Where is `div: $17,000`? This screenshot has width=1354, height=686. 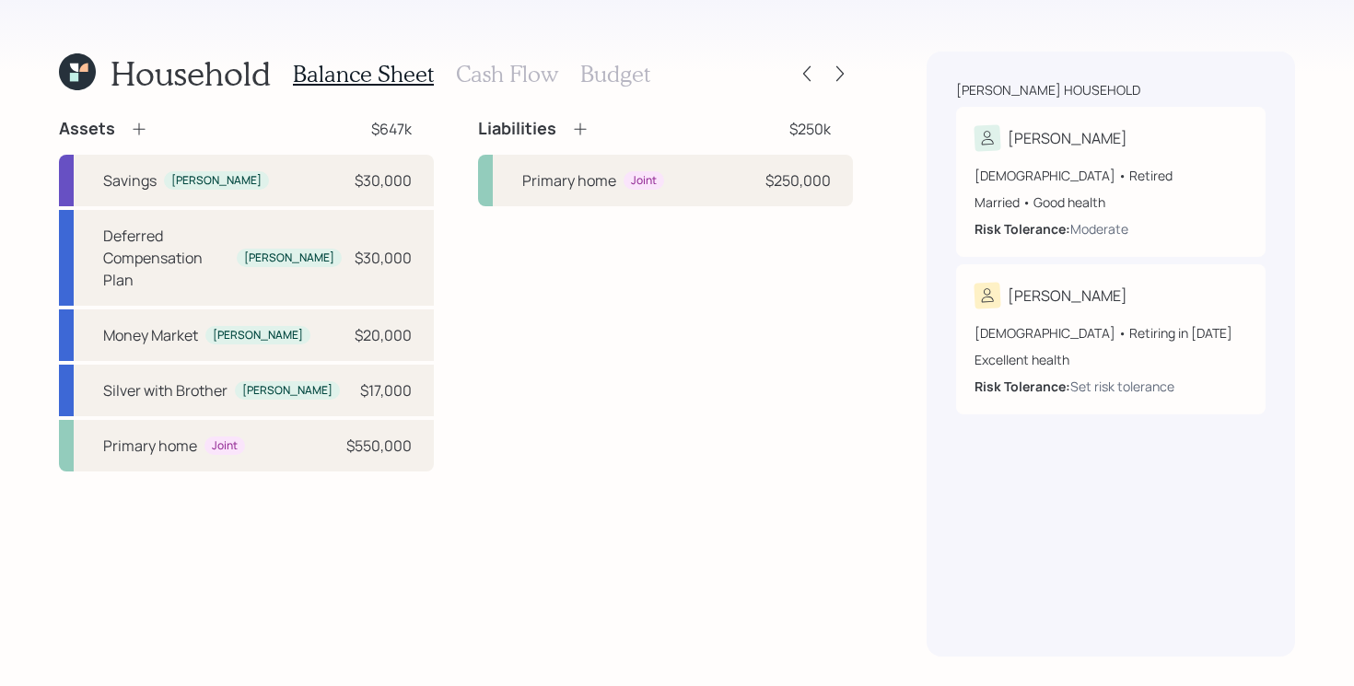
div: $17,000 is located at coordinates (386, 391).